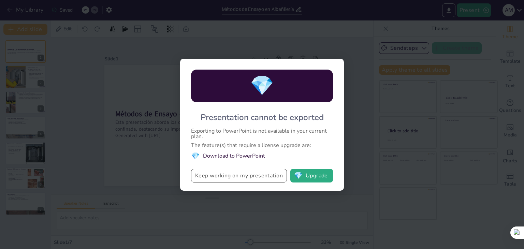 The height and width of the screenshot is (249, 524). Describe the element at coordinates (262, 145) in the screenshot. I see `div: The feature(s) that require a license upgrade are:` at that location.